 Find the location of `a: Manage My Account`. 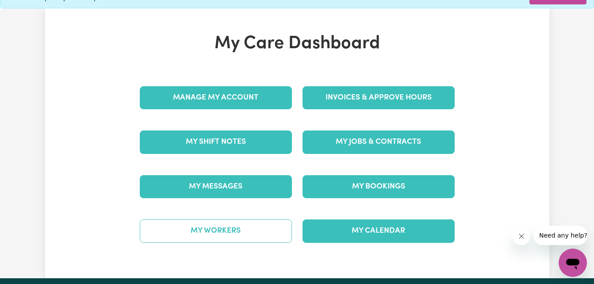

a: Manage My Account is located at coordinates (216, 98).